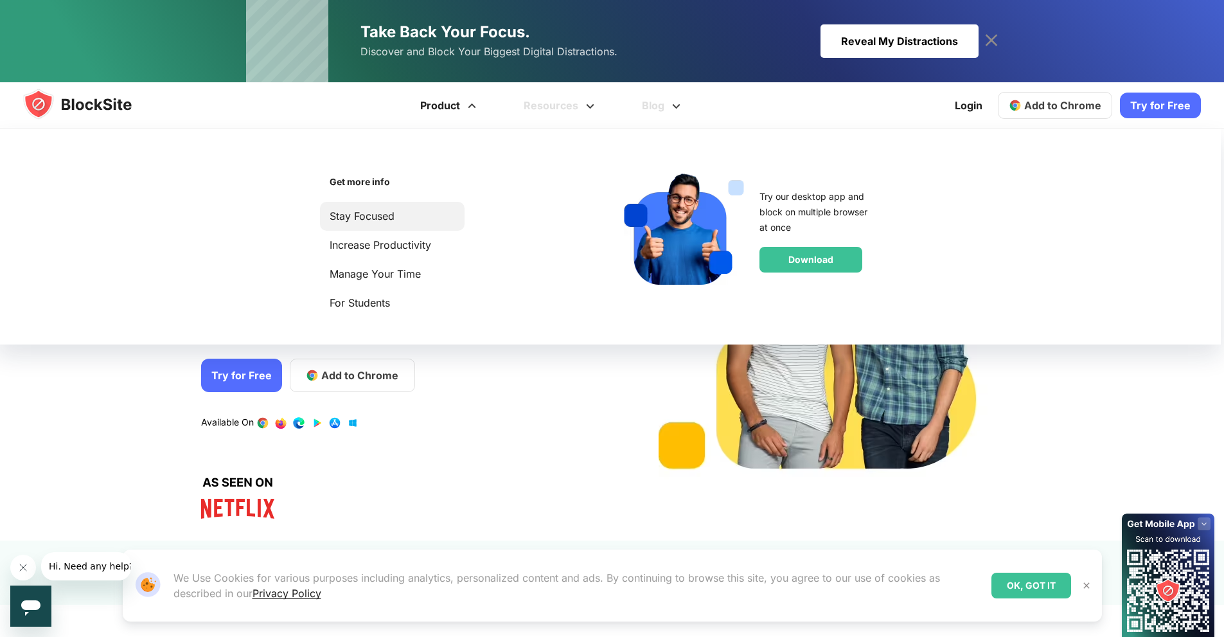 The image size is (1224, 637). I want to click on a: For Students, so click(392, 303).